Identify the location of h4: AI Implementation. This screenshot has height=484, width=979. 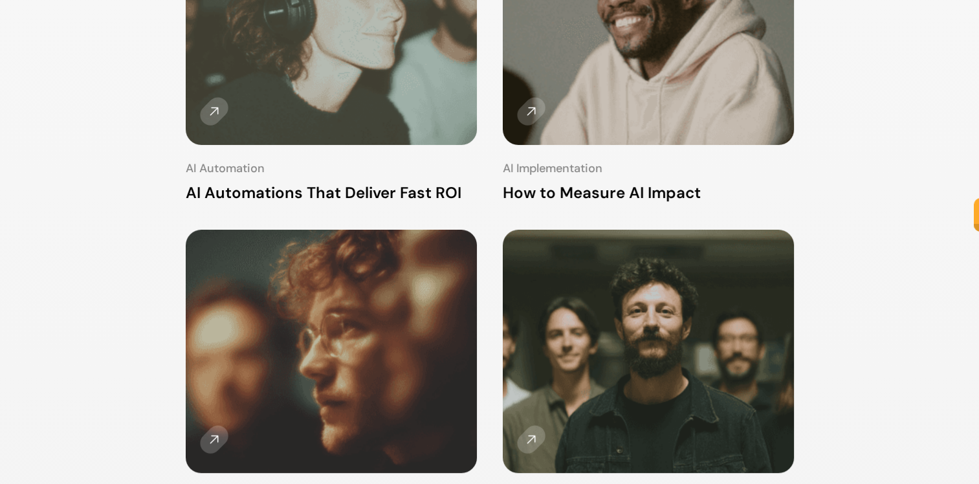
(648, 168).